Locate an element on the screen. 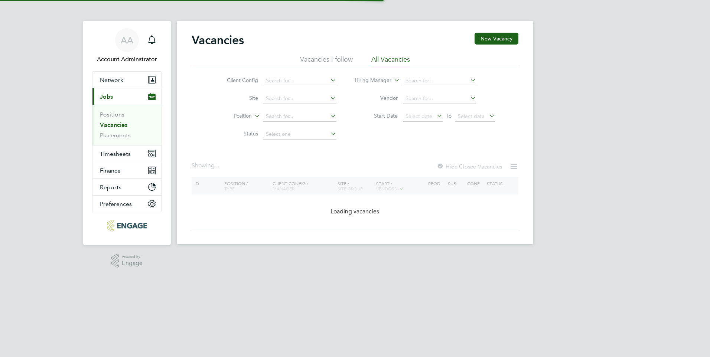 The width and height of the screenshot is (710, 357). span: Powered by is located at coordinates (132, 257).